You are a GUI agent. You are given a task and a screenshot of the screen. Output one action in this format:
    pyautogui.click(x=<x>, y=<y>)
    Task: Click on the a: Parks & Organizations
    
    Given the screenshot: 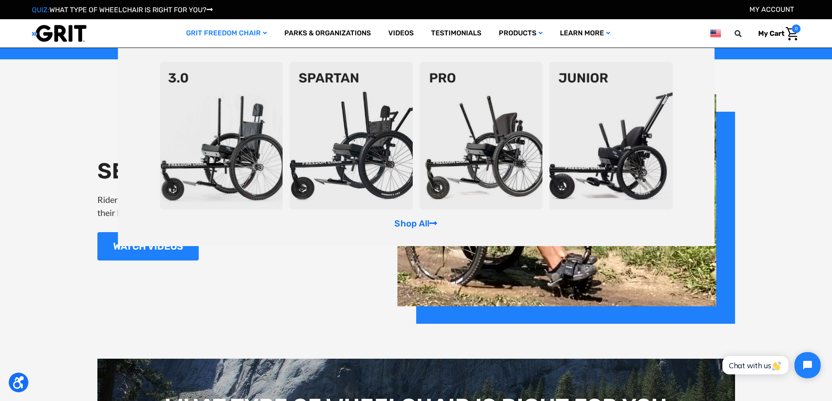 What is the action you would take?
    pyautogui.click(x=328, y=33)
    